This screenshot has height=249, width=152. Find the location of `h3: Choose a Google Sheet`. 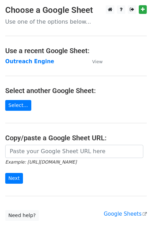

h3: Choose a Google Sheet is located at coordinates (76, 10).